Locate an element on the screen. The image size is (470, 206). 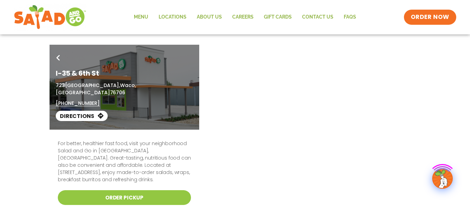
span: 723 is located at coordinates (60, 85).